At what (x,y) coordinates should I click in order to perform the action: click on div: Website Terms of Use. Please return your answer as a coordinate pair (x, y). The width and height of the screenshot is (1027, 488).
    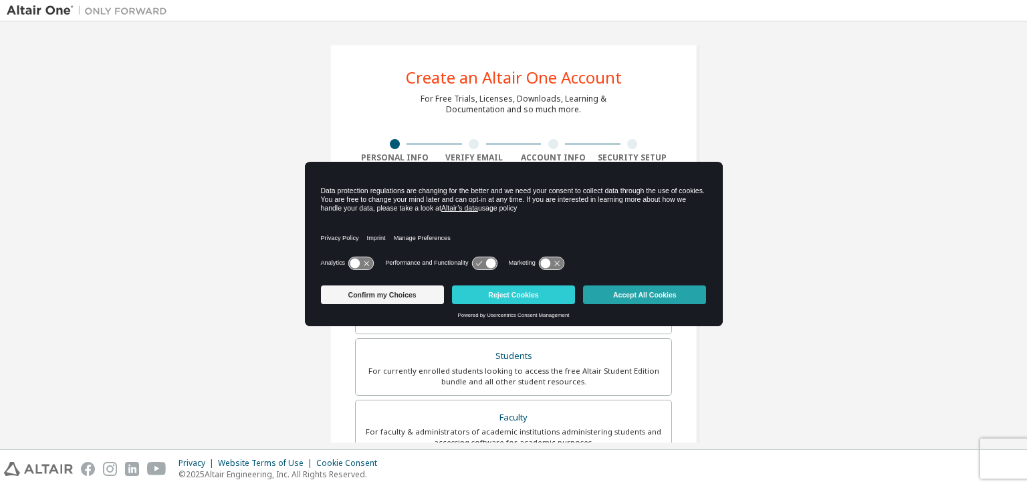
    Looking at the image, I should click on (267, 464).